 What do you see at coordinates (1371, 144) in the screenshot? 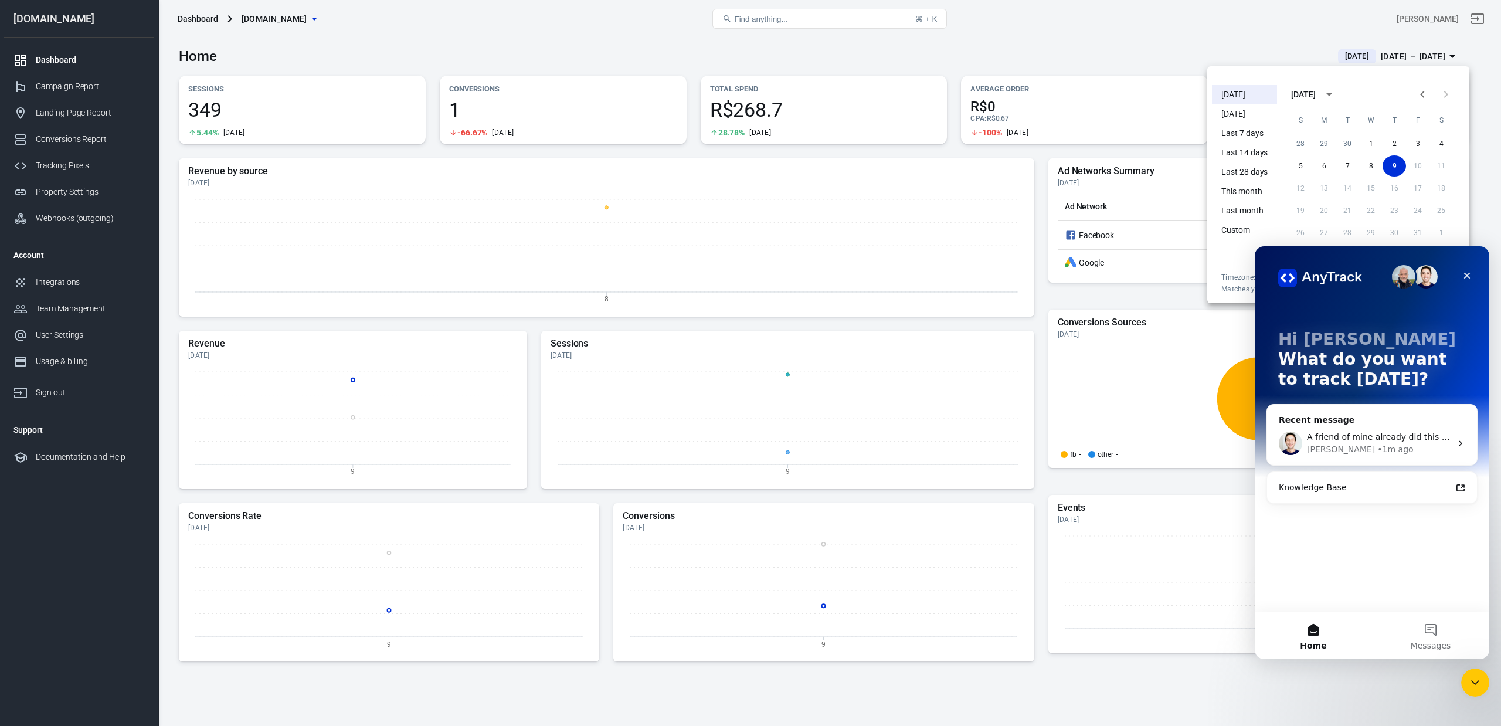
I see `button: 1` at bounding box center [1371, 144].